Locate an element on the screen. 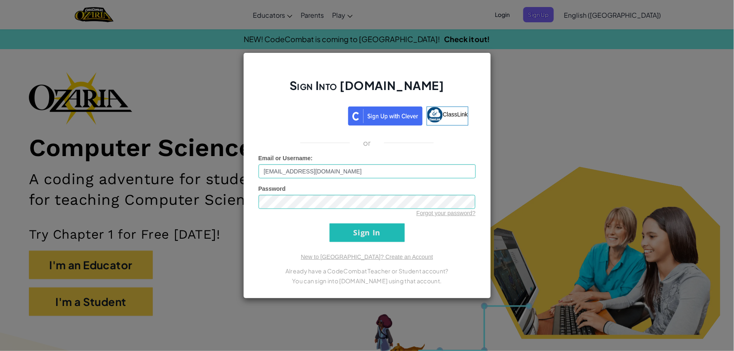  p: Already have a CodeCombat Teacher or Student account? is located at coordinates (367, 271).